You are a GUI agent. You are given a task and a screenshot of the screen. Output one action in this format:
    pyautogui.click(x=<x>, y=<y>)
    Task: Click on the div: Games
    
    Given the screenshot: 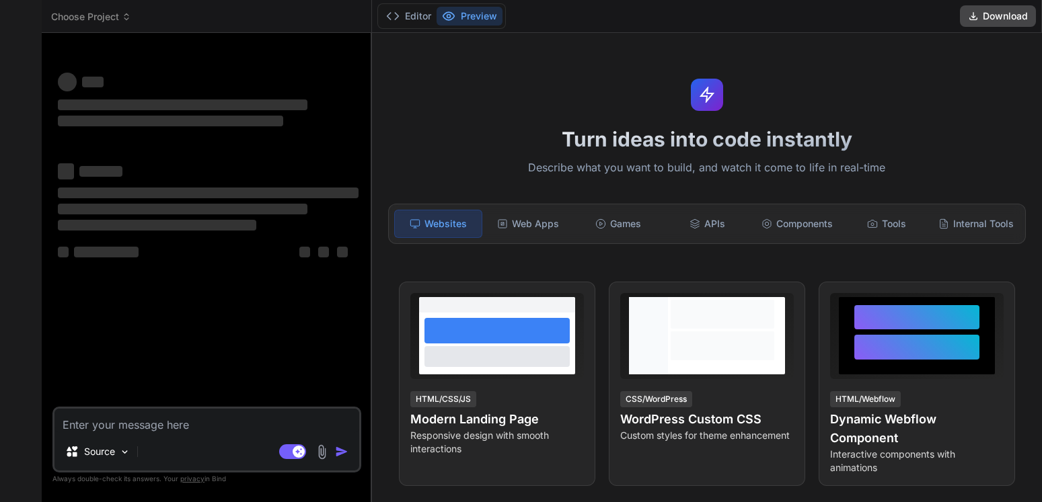 What is the action you would take?
    pyautogui.click(x=617, y=224)
    